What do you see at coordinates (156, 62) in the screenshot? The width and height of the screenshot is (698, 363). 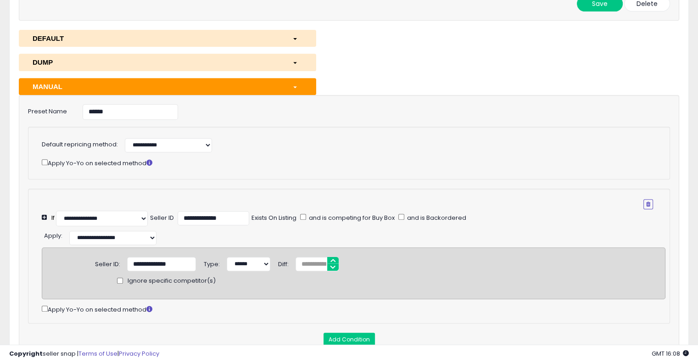 I see `div: DUMP` at bounding box center [156, 62].